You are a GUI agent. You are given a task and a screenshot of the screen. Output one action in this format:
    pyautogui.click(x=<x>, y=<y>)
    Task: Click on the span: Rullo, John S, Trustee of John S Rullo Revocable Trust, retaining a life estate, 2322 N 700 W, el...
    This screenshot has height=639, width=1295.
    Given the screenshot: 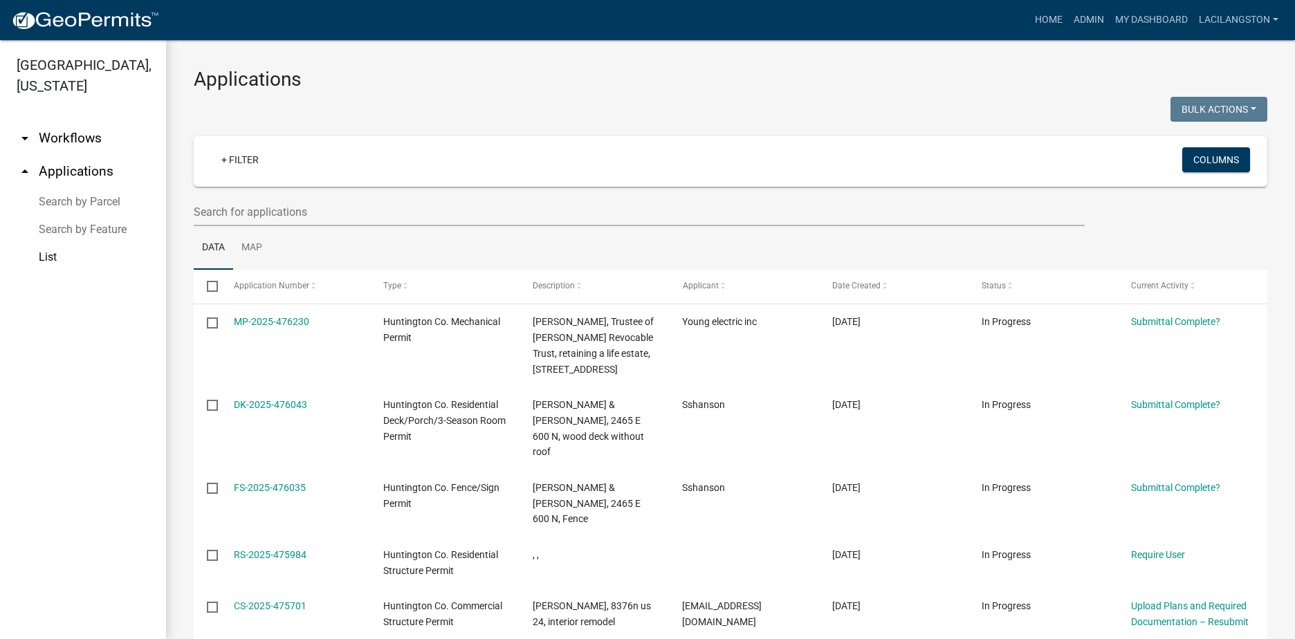 What is the action you would take?
    pyautogui.click(x=593, y=345)
    